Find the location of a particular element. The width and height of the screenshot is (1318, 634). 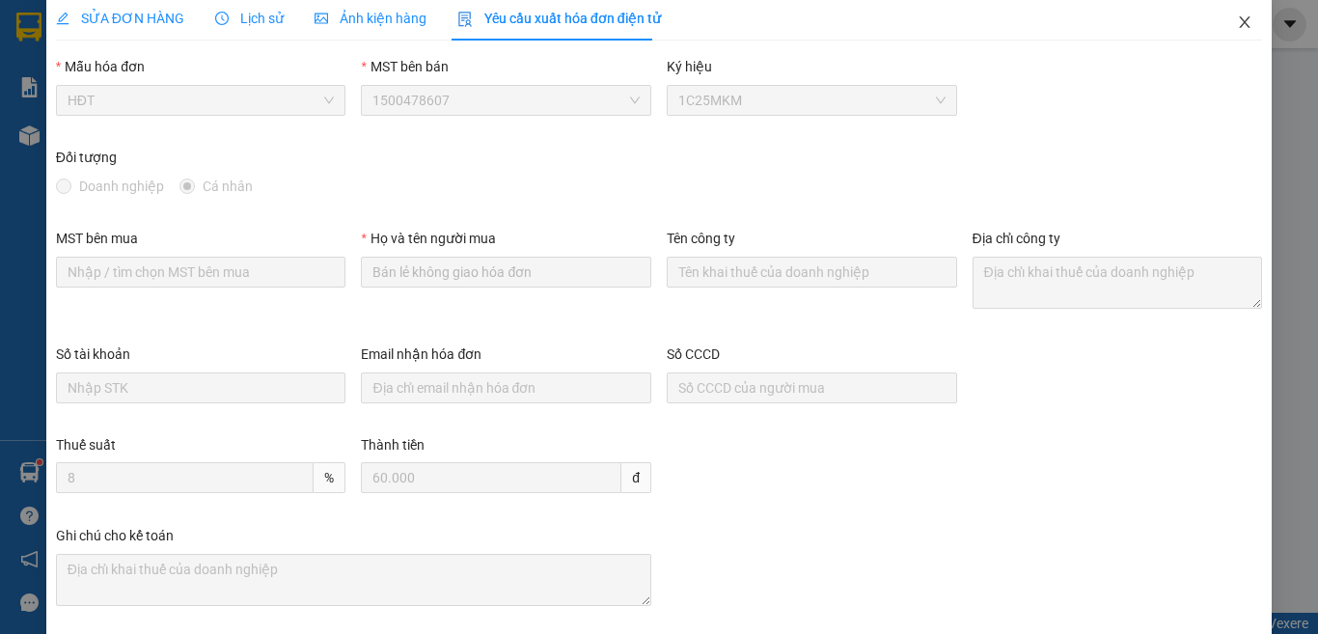

label: Mẫu hóa đơn is located at coordinates (100, 67).